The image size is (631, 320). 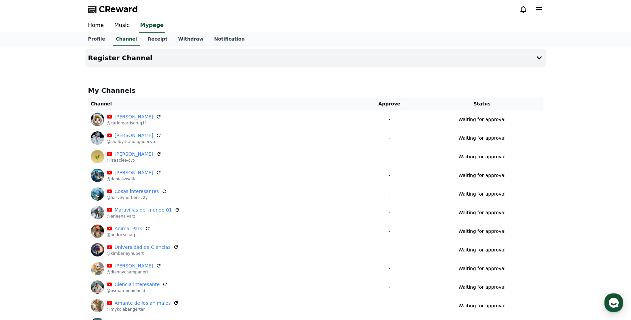 What do you see at coordinates (143, 303) in the screenshot?
I see `a: Amante de los animales` at bounding box center [143, 303].